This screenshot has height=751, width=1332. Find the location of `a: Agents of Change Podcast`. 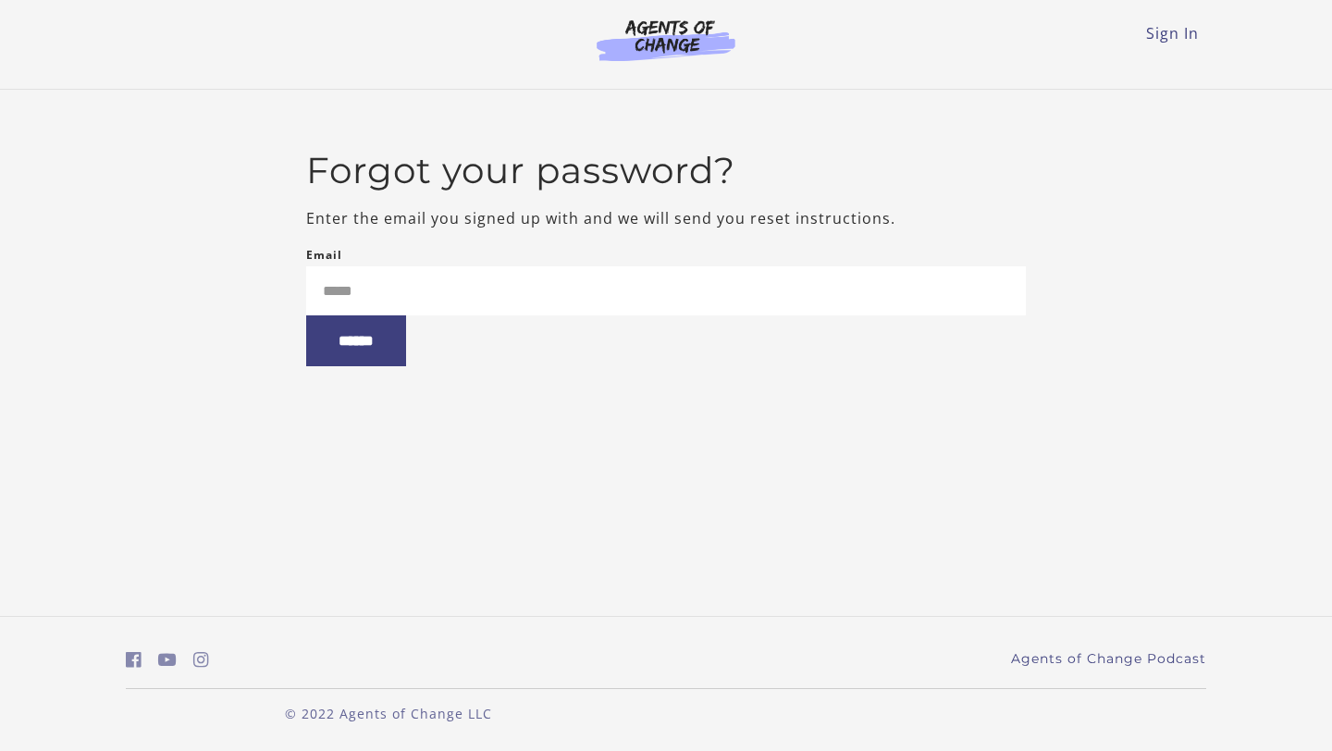

a: Agents of Change Podcast is located at coordinates (1108, 659).